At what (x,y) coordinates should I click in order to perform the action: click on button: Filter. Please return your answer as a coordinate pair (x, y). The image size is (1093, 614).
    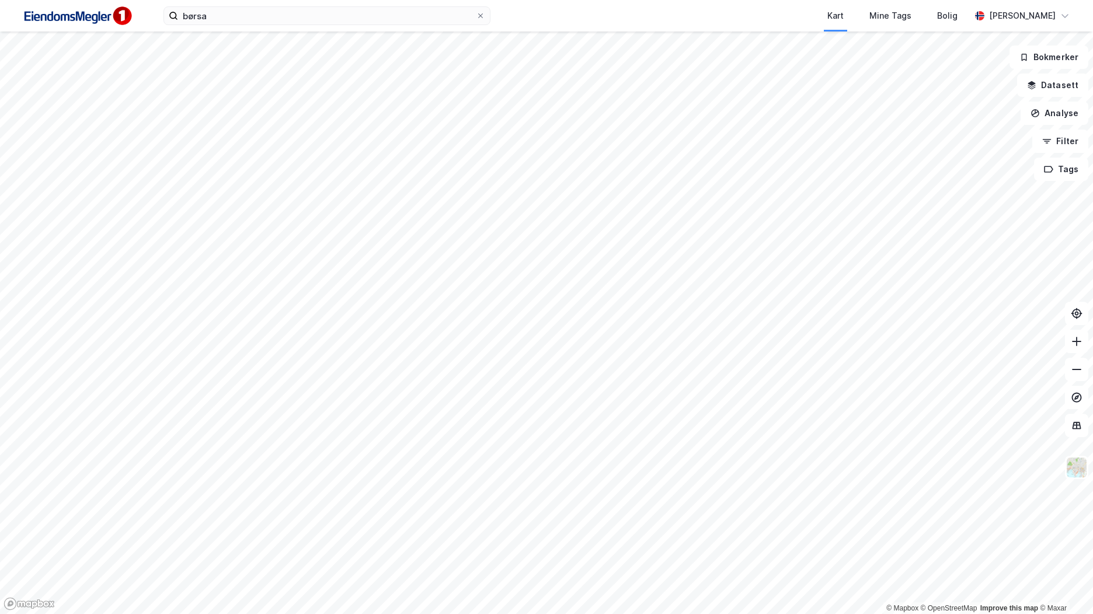
    Looking at the image, I should click on (1060, 141).